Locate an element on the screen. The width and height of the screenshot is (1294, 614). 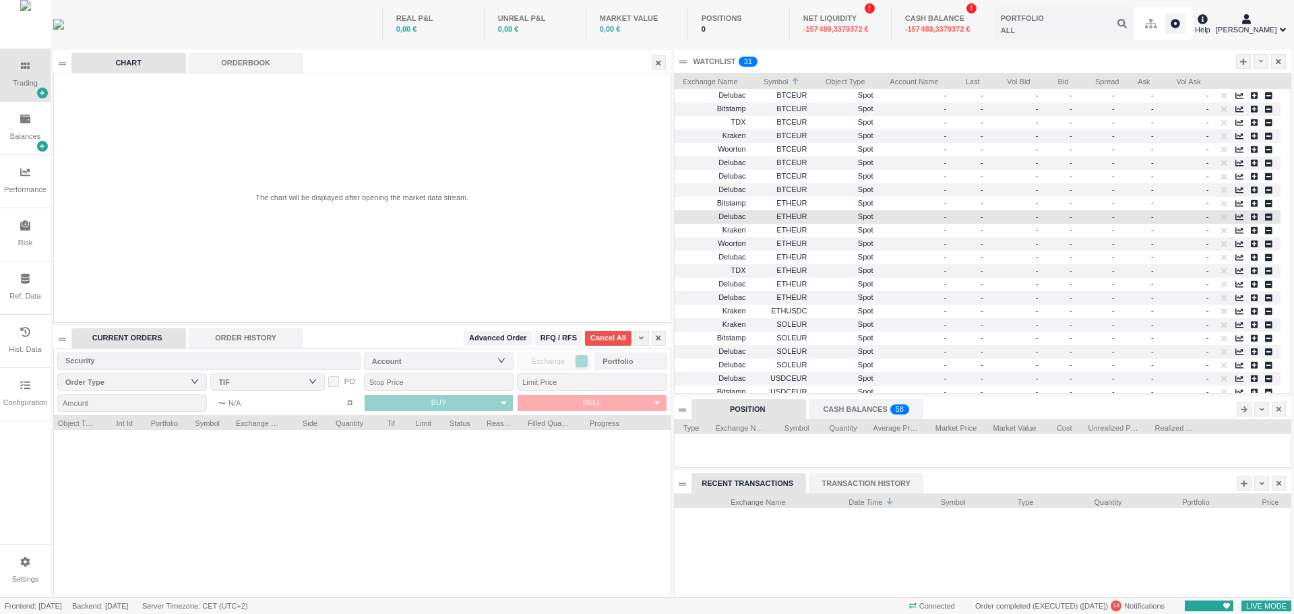
div: Security is located at coordinates (206, 361).